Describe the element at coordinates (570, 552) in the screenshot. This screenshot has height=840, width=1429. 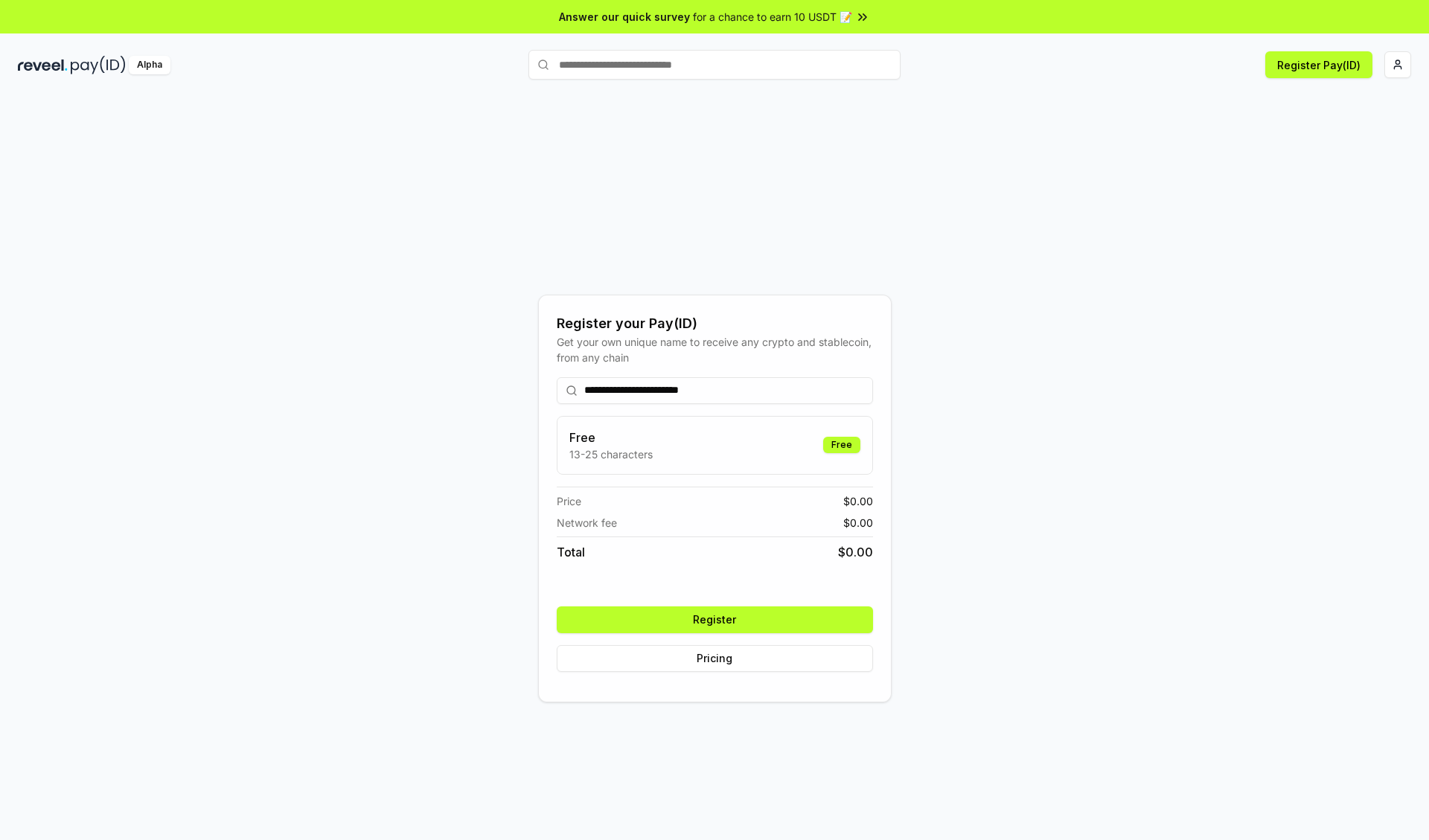
I see `span: Total` at that location.